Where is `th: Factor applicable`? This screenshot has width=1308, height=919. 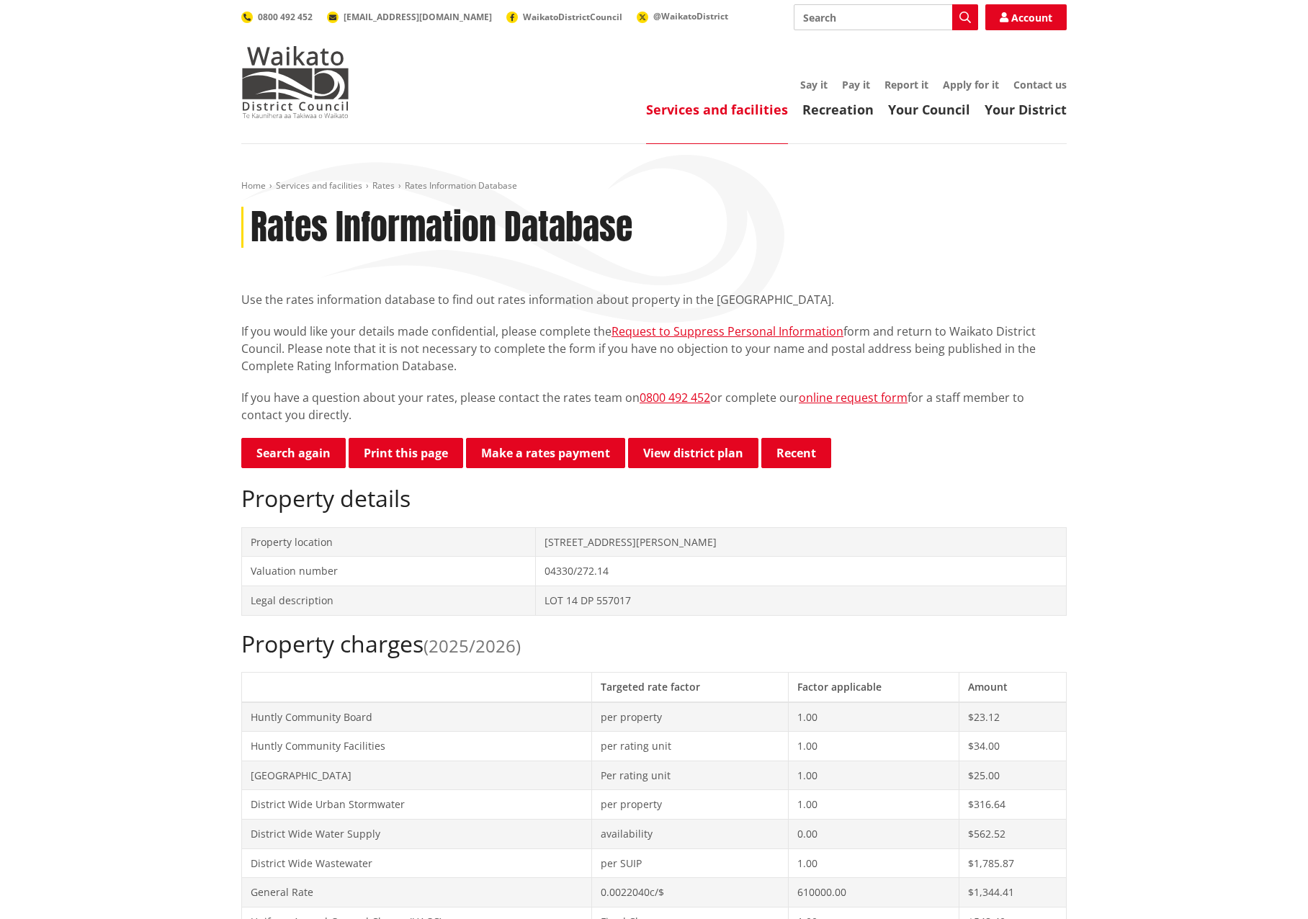
th: Factor applicable is located at coordinates (873, 686).